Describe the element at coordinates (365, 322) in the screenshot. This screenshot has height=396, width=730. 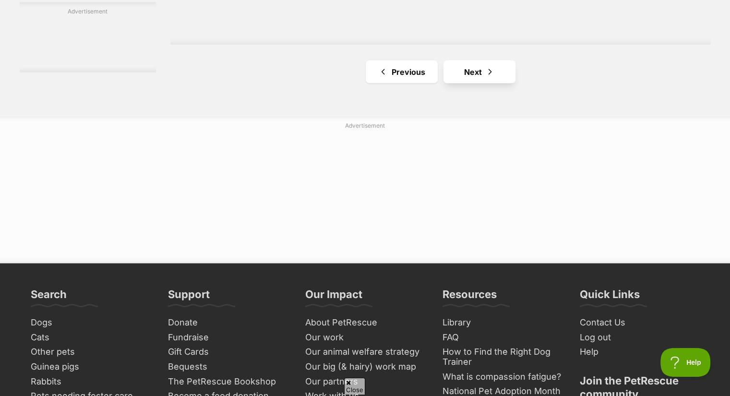
I see `a: About PetRescue` at that location.